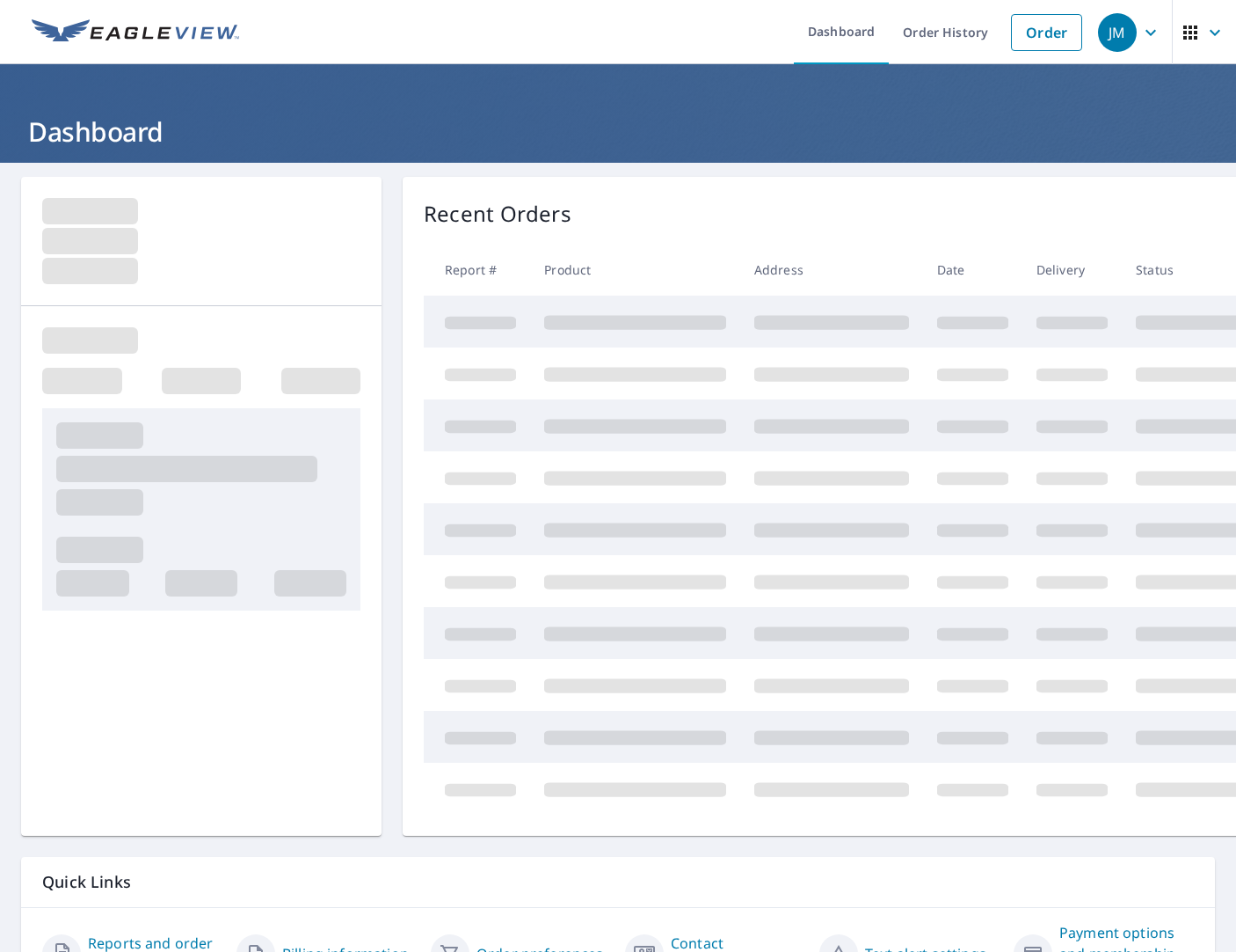 Image resolution: width=1236 pixels, height=952 pixels. What do you see at coordinates (635, 269) in the screenshot?
I see `th: Product` at bounding box center [635, 269].